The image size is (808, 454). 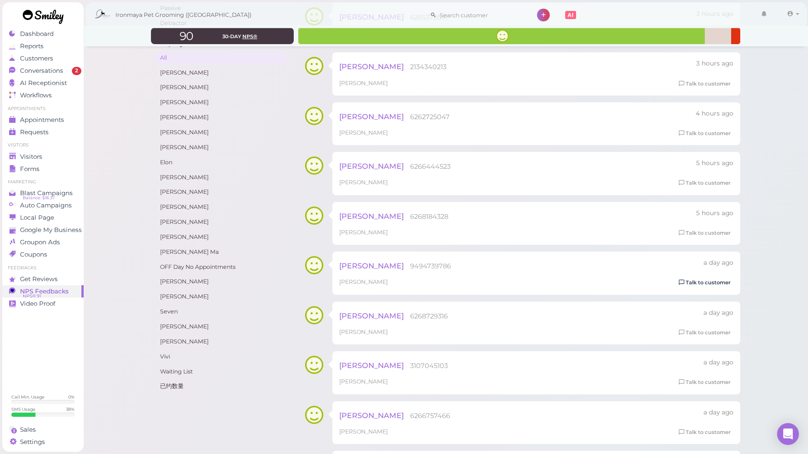 I want to click on span: Workflows, so click(x=36, y=95).